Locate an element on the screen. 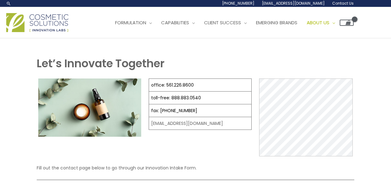  a: toll-free: 888.883.0540 is located at coordinates (176, 98).